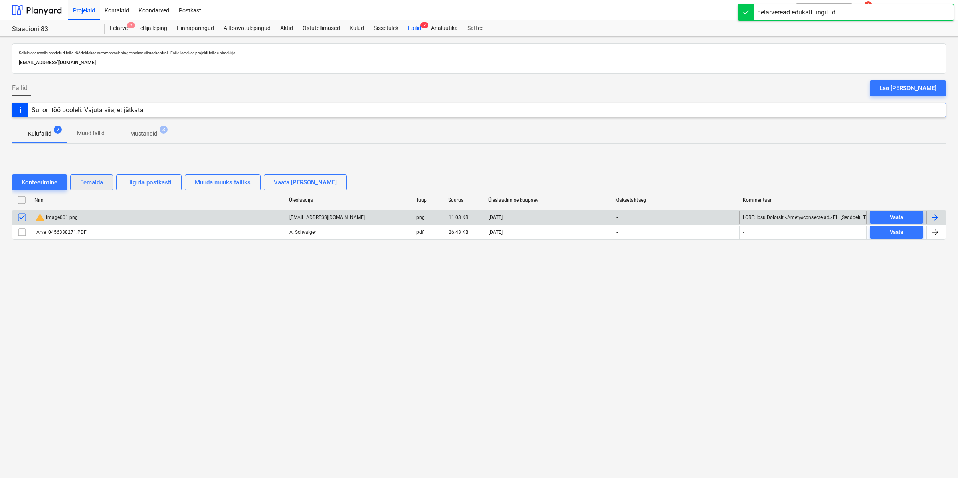 This screenshot has height=478, width=958. Describe the element at coordinates (143, 133) in the screenshot. I see `p: Mustandid` at that location.